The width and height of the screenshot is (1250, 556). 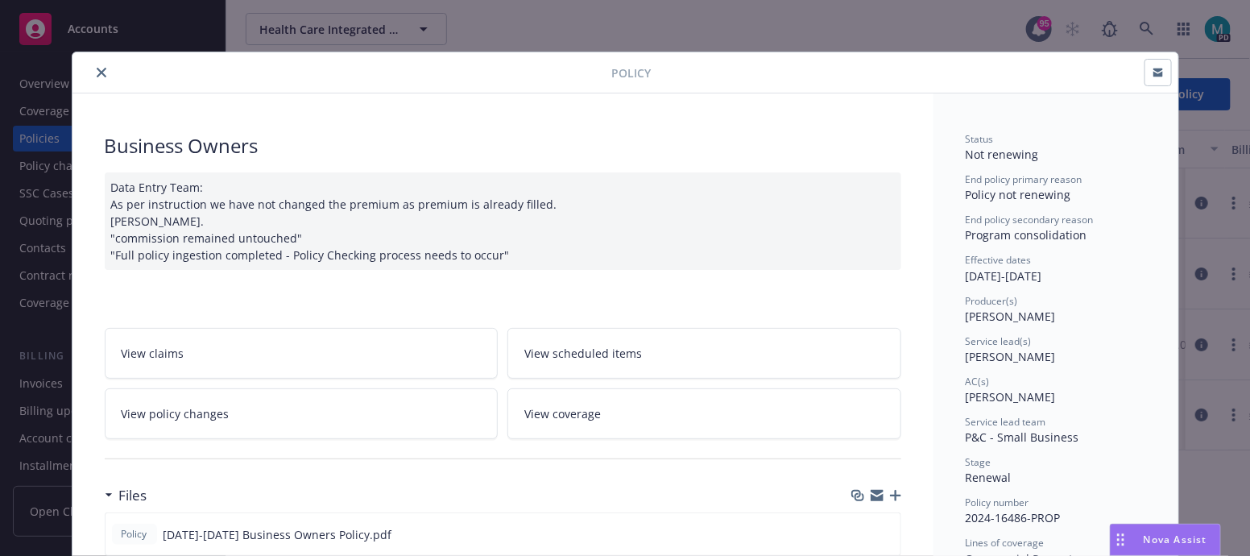 I want to click on span: AC(s), so click(x=978, y=381).